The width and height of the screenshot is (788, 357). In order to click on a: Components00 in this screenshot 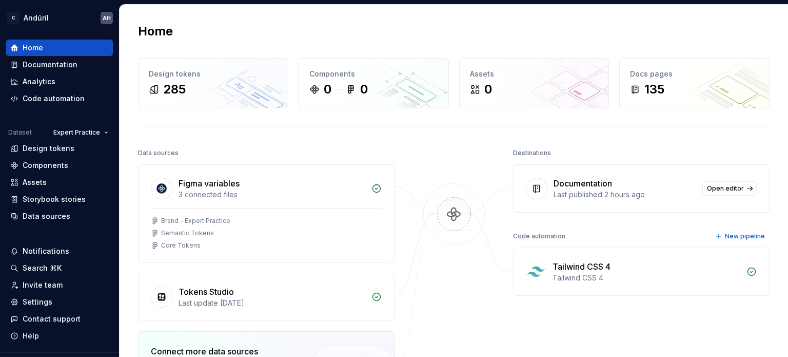, I will do `click(374, 83)`.